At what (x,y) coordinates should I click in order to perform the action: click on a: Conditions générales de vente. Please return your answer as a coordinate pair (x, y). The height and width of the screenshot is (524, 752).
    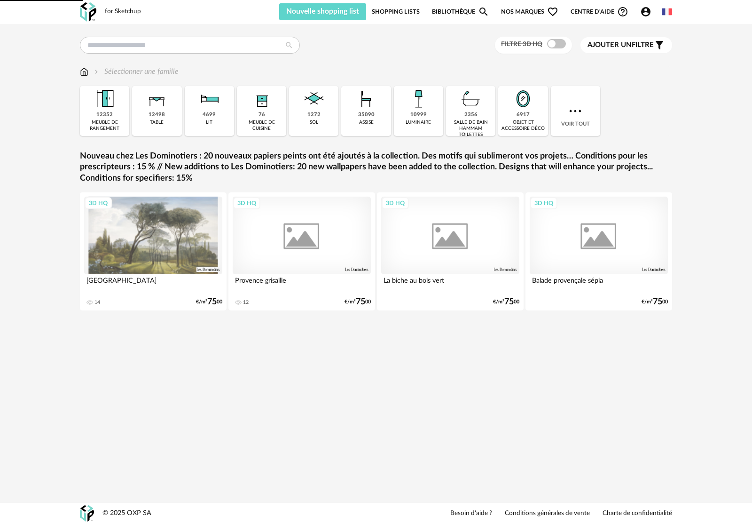
    Looking at the image, I should click on (547, 513).